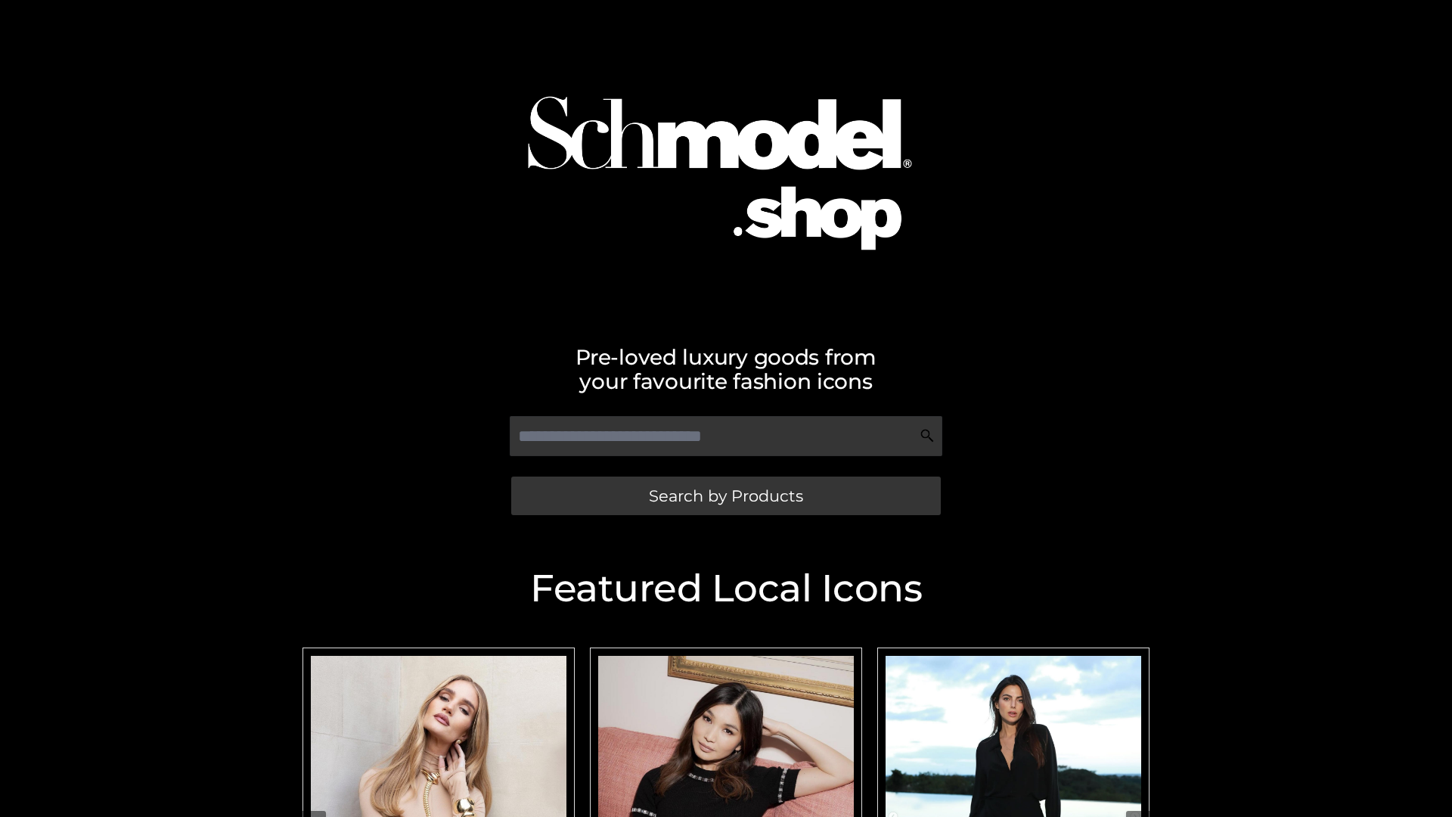 The image size is (1452, 817). I want to click on span: Search by Products, so click(726, 495).